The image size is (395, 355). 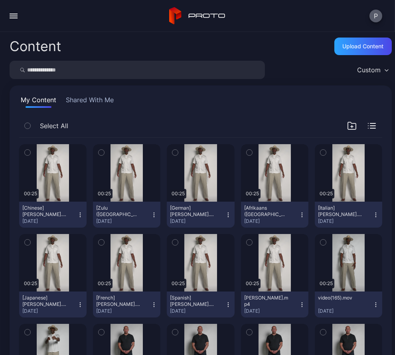 I want to click on div: [Afrikaans (South Africa)] JB Smoove.mp4, so click(x=266, y=211).